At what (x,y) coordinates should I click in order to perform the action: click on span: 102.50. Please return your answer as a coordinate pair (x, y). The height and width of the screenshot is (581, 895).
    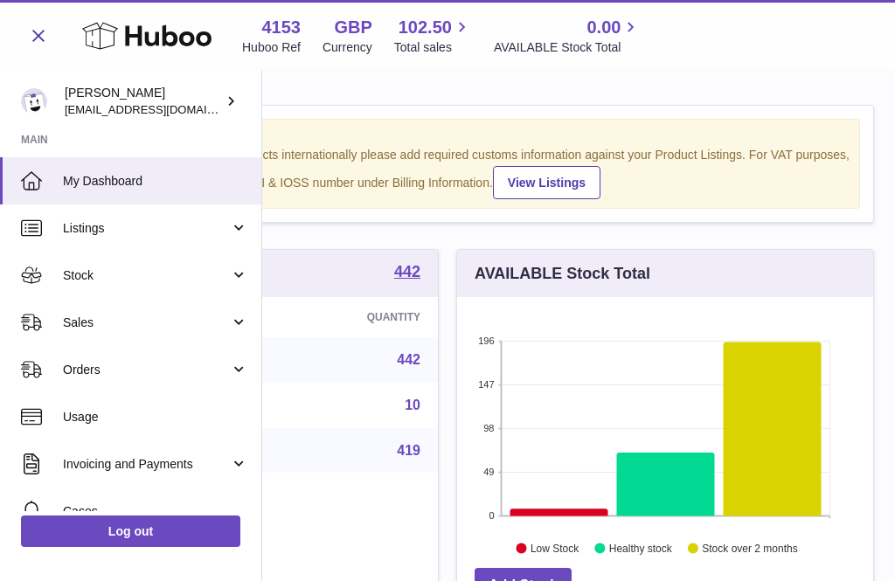
    Looking at the image, I should click on (425, 27).